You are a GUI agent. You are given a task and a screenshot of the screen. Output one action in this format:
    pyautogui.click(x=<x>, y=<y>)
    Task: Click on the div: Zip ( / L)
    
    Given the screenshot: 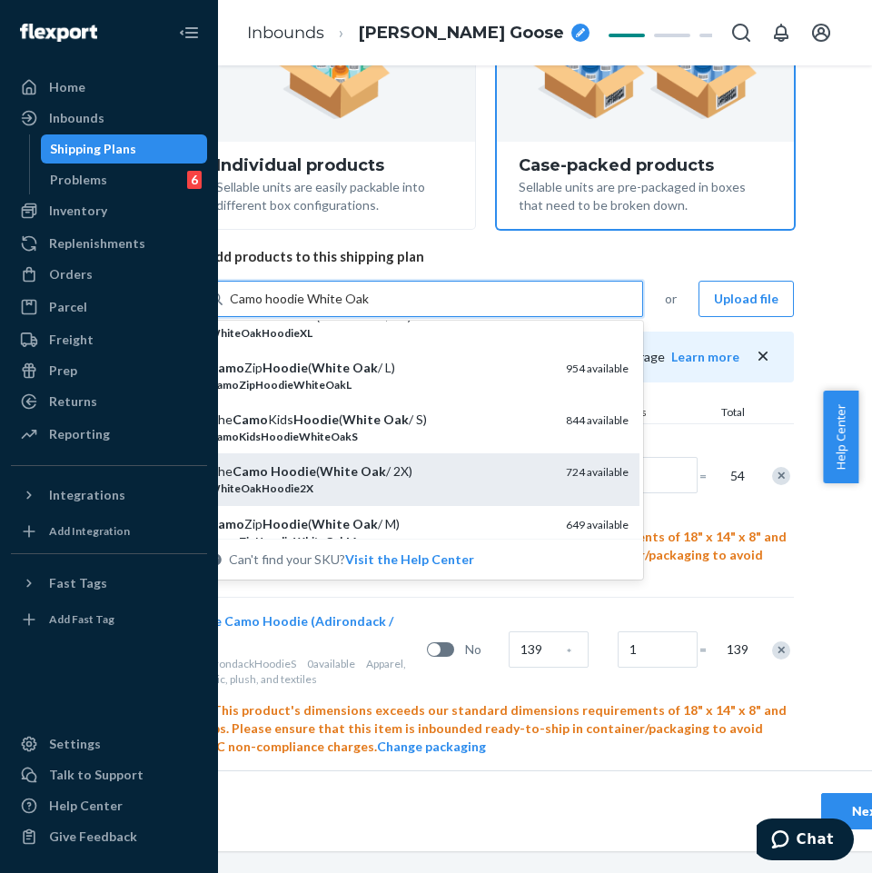 What is the action you would take?
    pyautogui.click(x=380, y=368)
    